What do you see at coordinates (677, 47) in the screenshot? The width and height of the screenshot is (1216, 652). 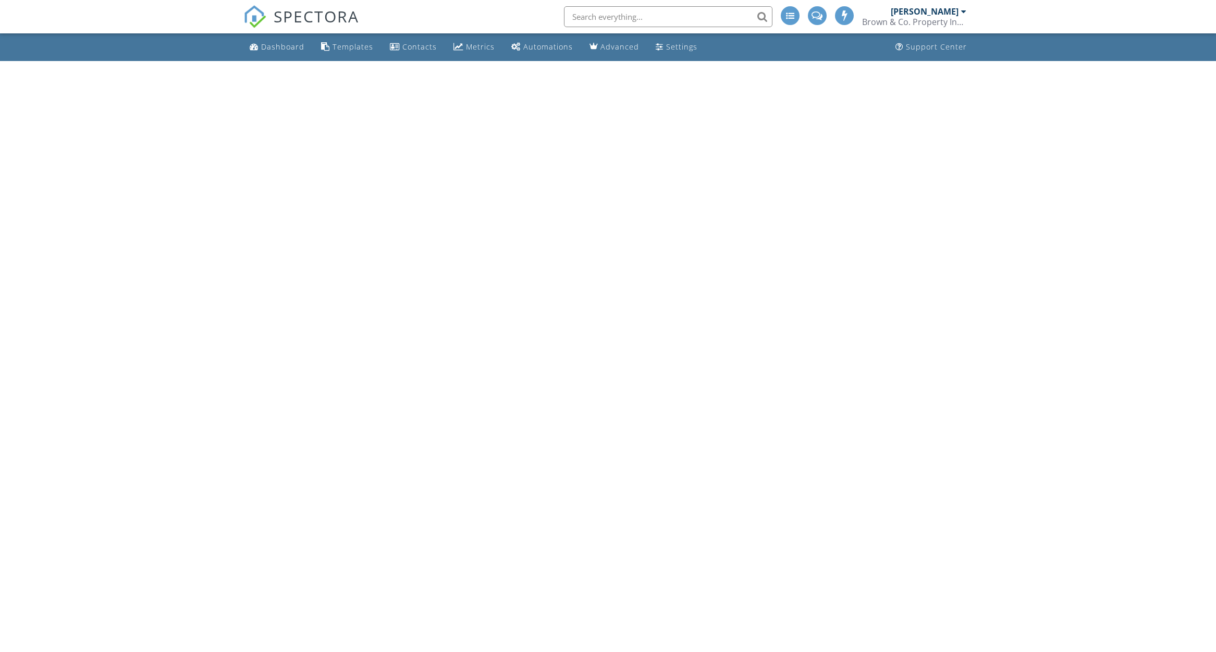 I see `a: Settings` at bounding box center [677, 47].